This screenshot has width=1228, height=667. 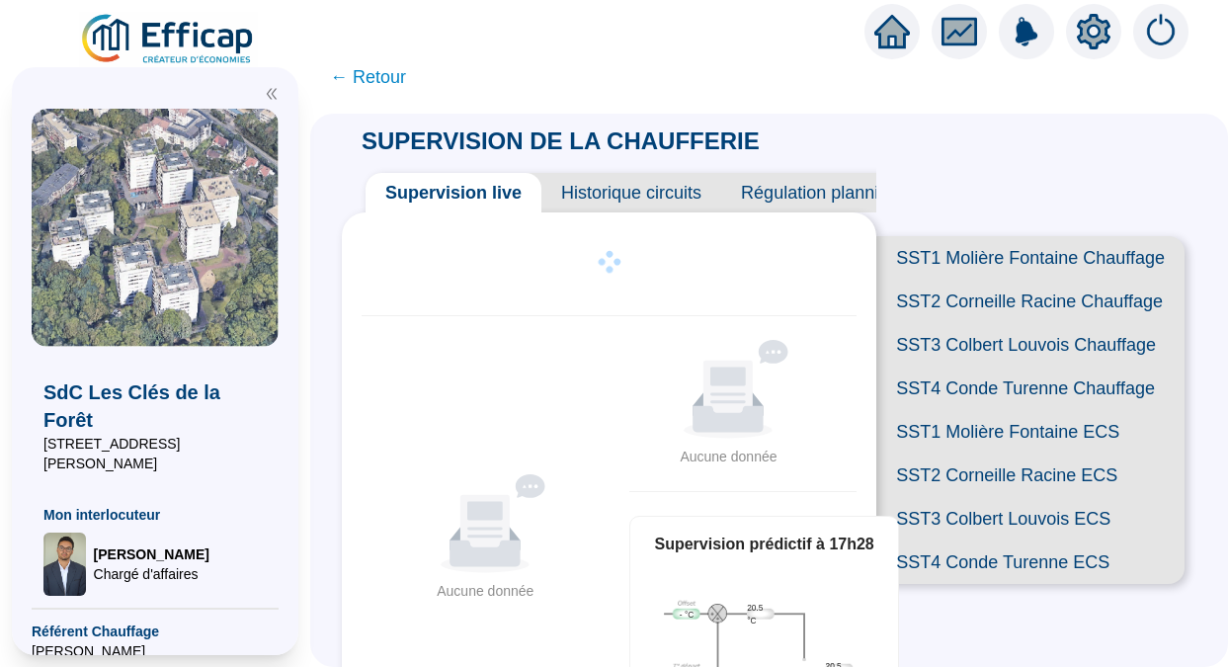 What do you see at coordinates (686, 615) in the screenshot?
I see `span: - °C` at bounding box center [686, 615].